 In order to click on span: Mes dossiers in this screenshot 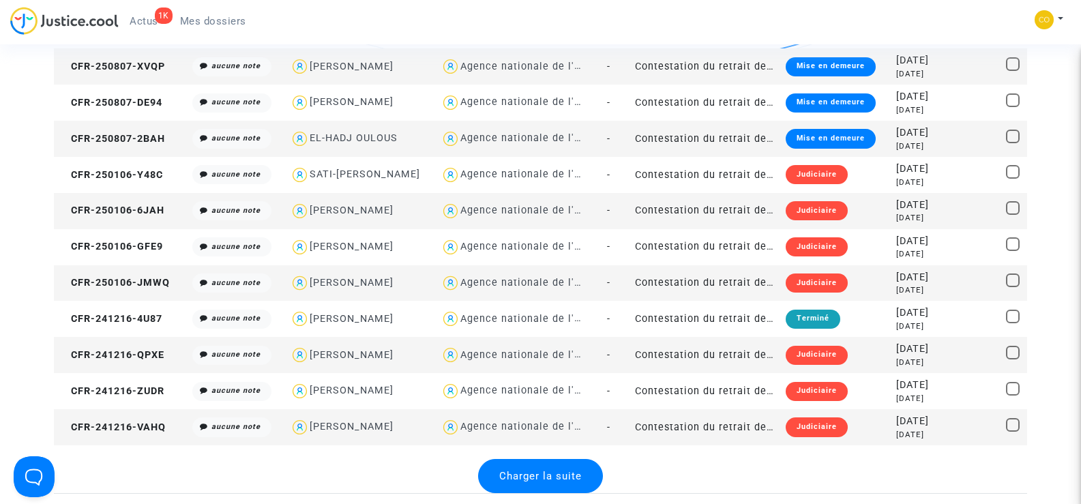, I will do `click(213, 21)`.